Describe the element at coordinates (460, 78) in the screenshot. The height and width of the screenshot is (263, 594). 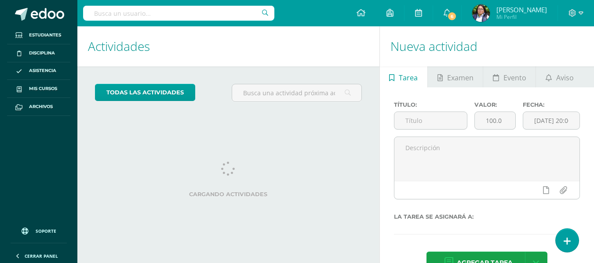
I see `span: Examen` at that location.